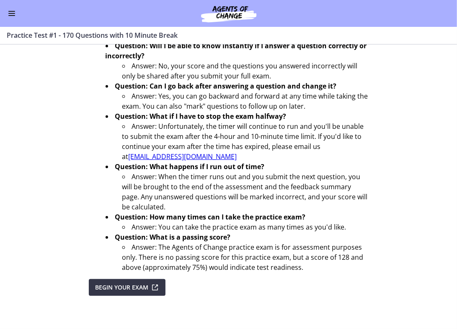  I want to click on img: Agents of Change, so click(229, 13).